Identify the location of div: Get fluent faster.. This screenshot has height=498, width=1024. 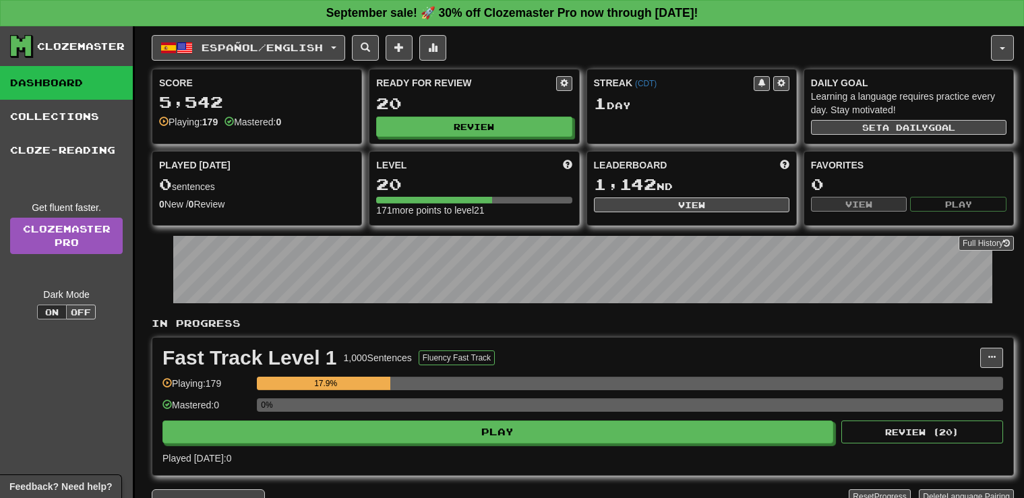
(66, 208).